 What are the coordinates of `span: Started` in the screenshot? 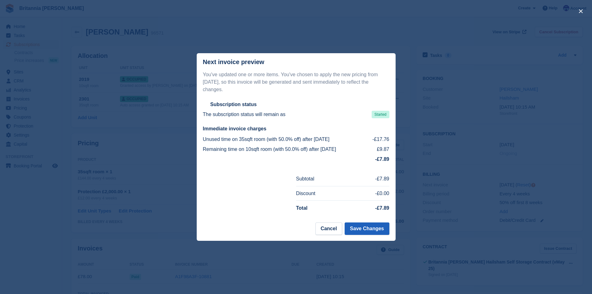 It's located at (381, 114).